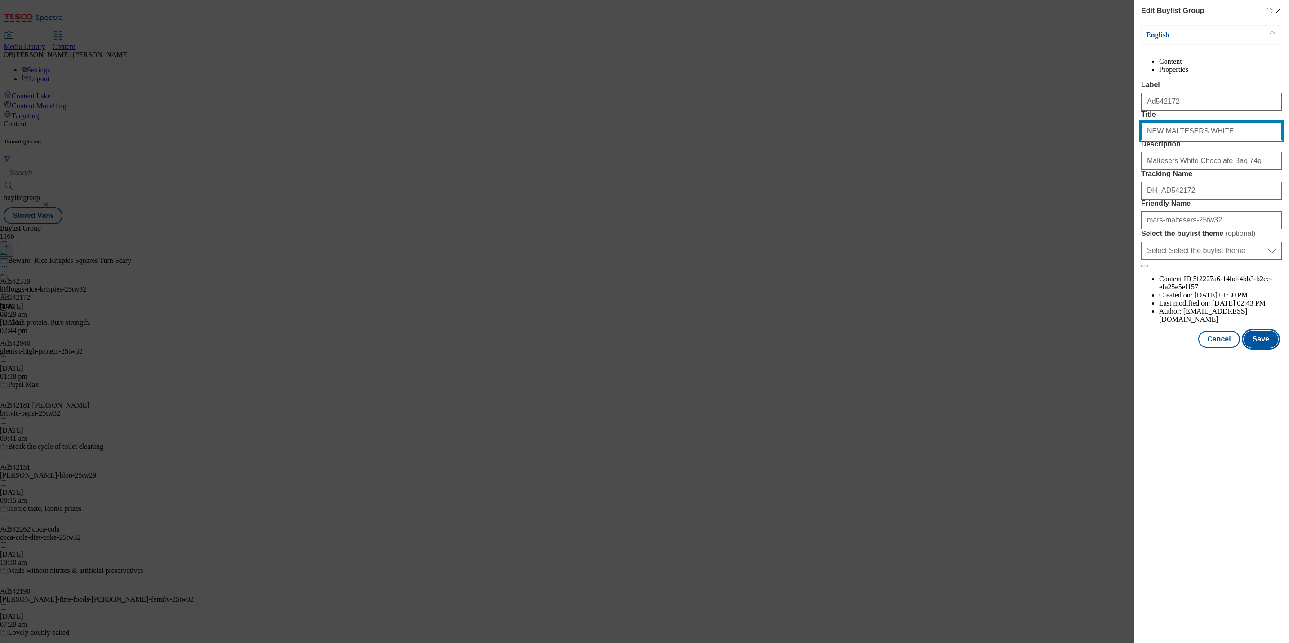 This screenshot has width=1289, height=643. I want to click on input: Enter Tracking Name, so click(1211, 191).